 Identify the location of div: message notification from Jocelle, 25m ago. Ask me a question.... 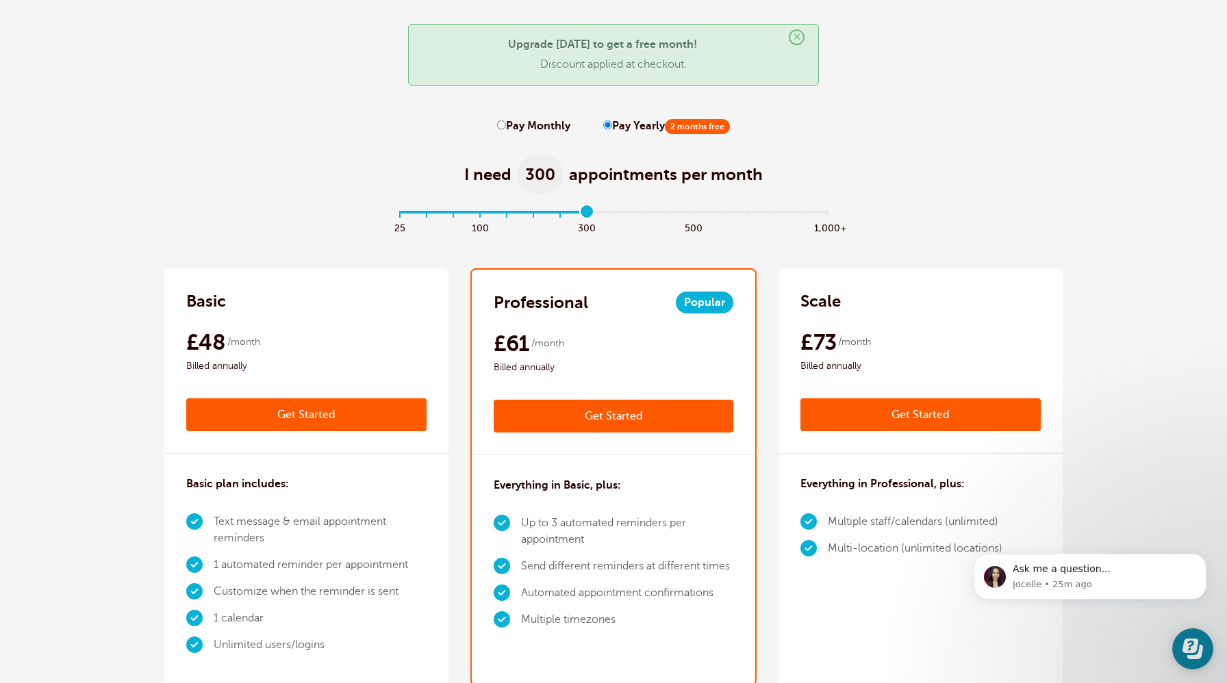
(137, 35).